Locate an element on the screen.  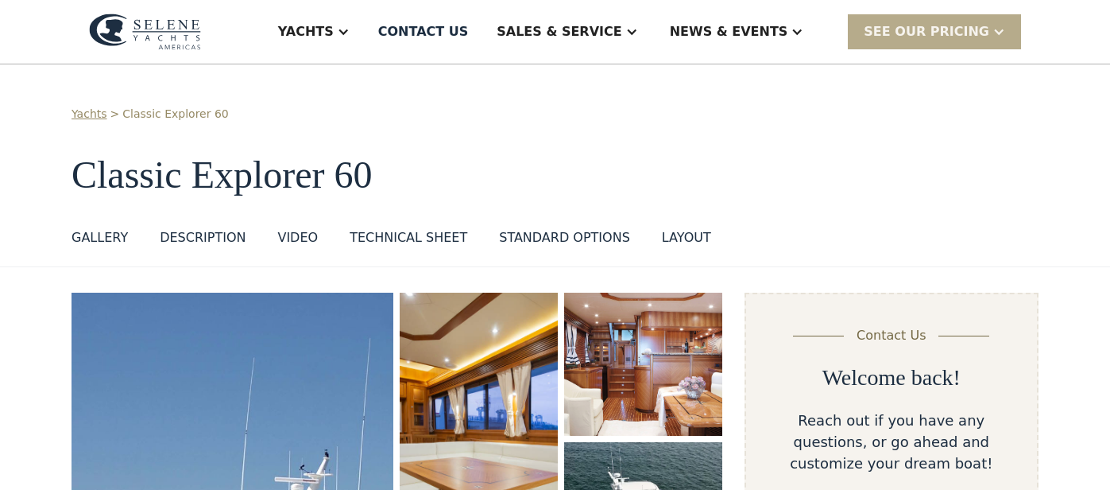
a: layout is located at coordinates (687, 241).